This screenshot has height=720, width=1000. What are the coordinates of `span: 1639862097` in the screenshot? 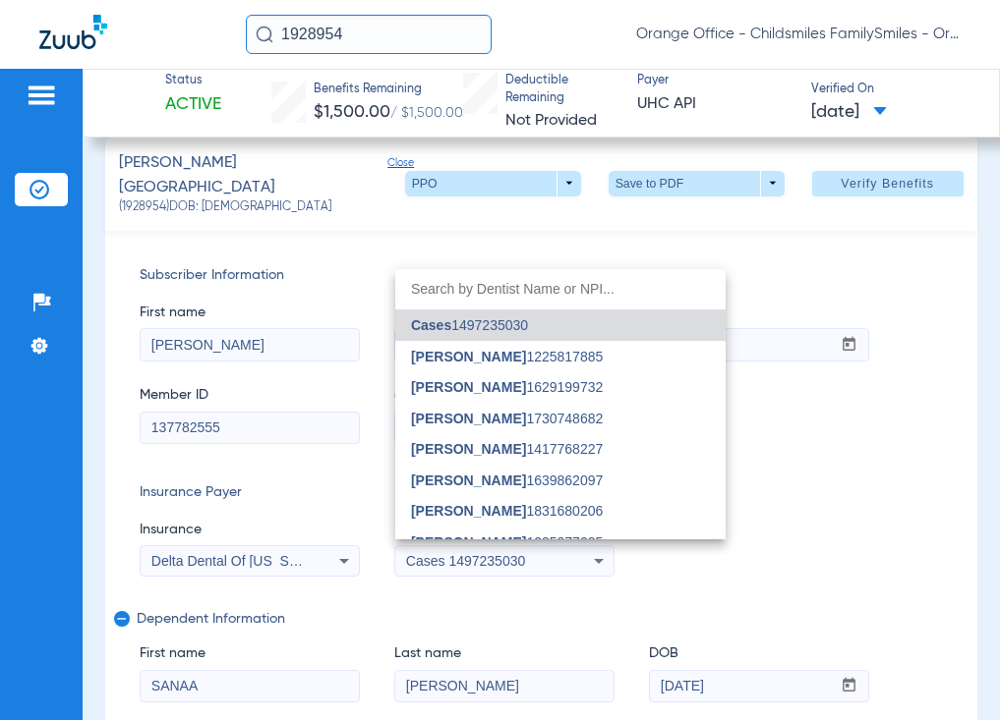 It's located at (506, 481).